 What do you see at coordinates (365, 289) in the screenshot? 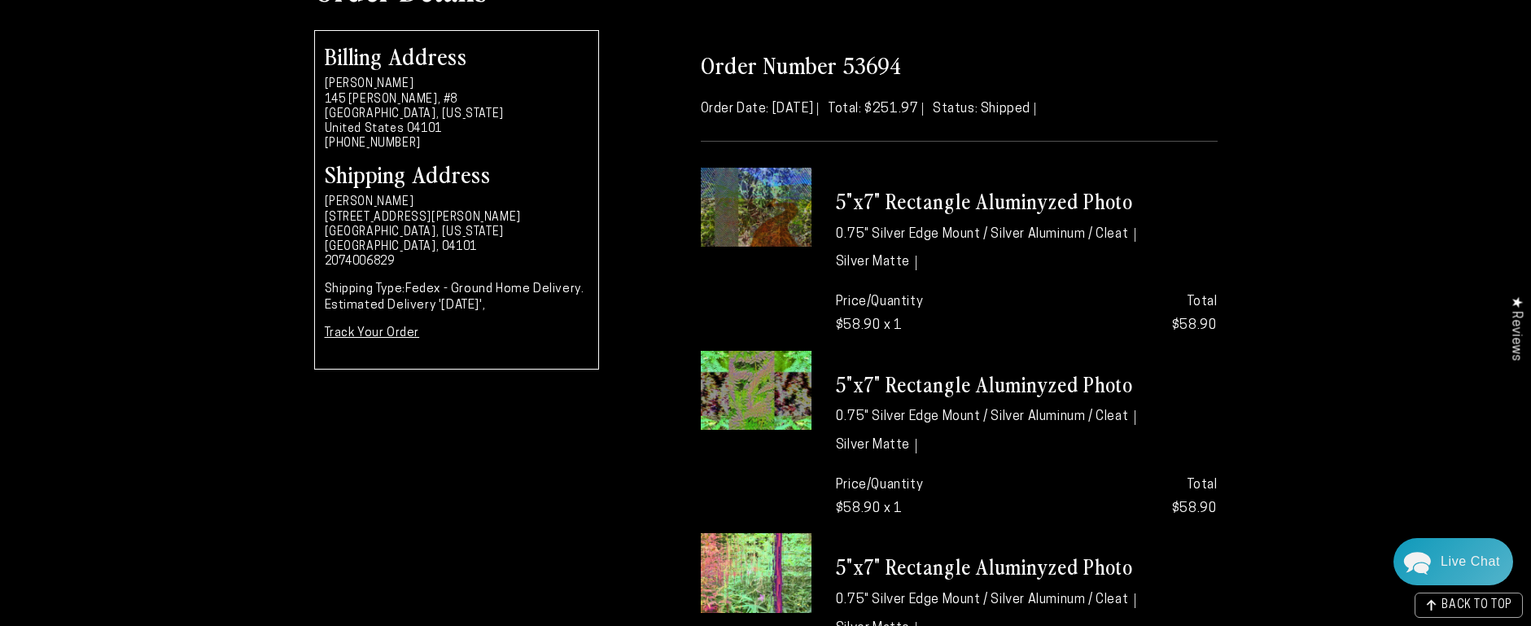
I see `strong: Shipping Type:` at bounding box center [365, 289].